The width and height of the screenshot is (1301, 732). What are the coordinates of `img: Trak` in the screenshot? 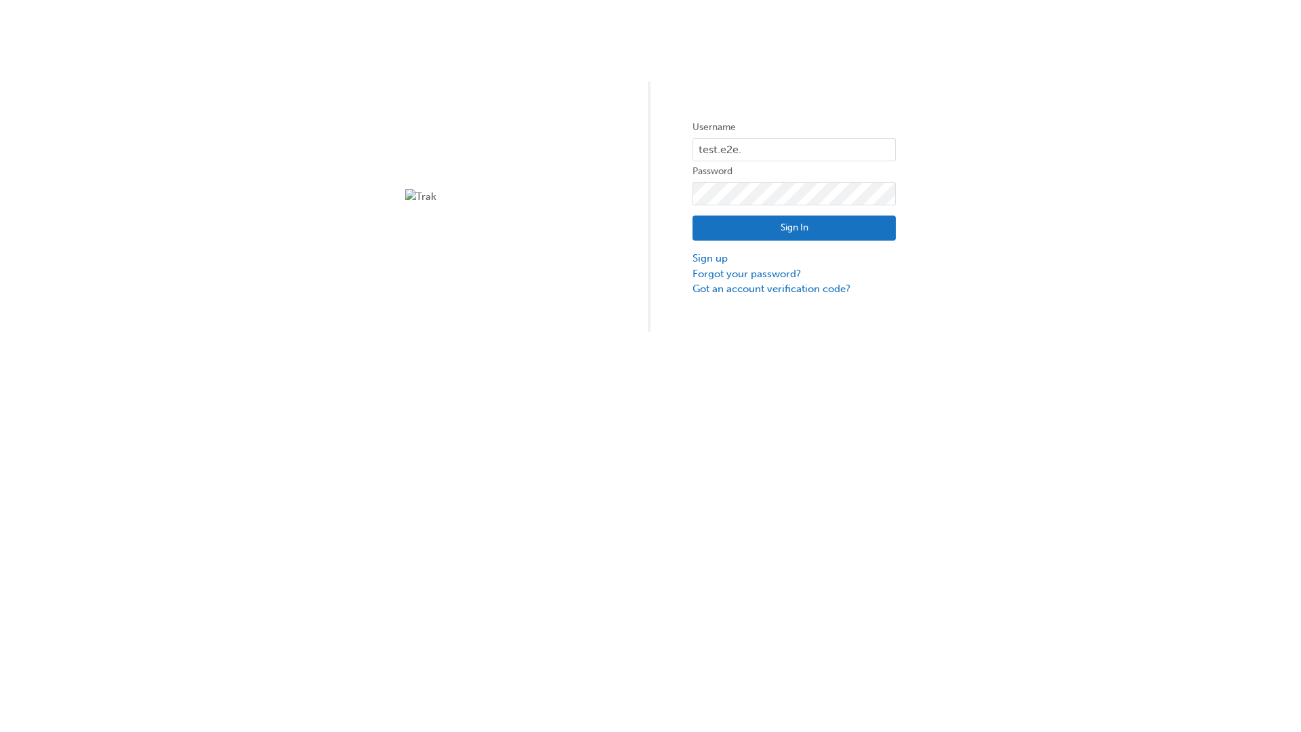 It's located at (507, 196).